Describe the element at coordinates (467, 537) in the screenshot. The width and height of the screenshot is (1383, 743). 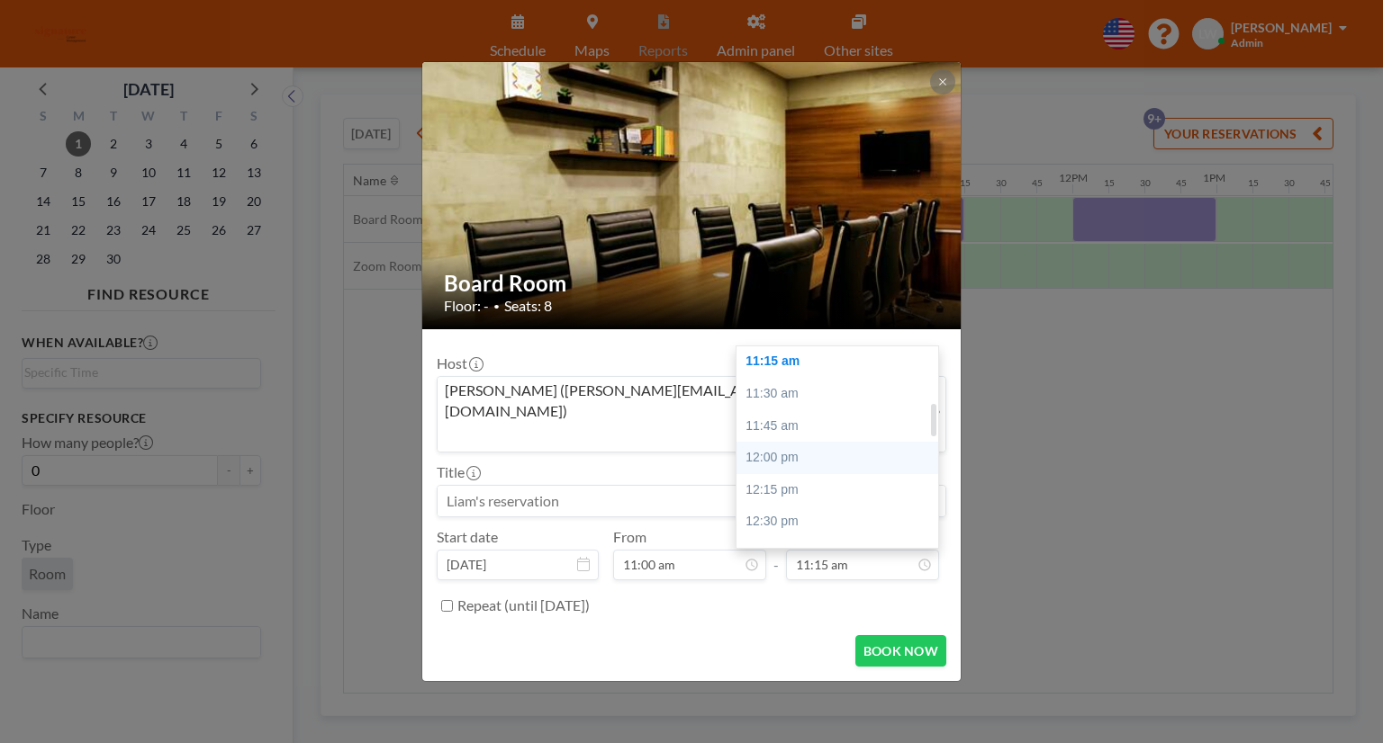
I see `label: Start date` at that location.